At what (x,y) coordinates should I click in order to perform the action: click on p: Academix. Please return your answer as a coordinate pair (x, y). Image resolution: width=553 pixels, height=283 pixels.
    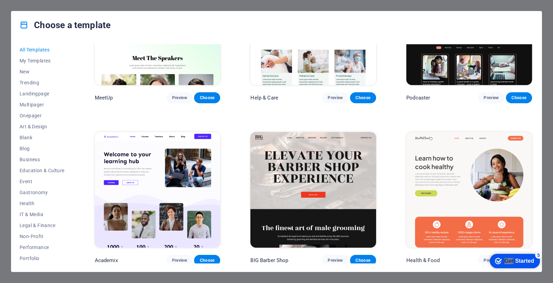
    Looking at the image, I should click on (106, 261).